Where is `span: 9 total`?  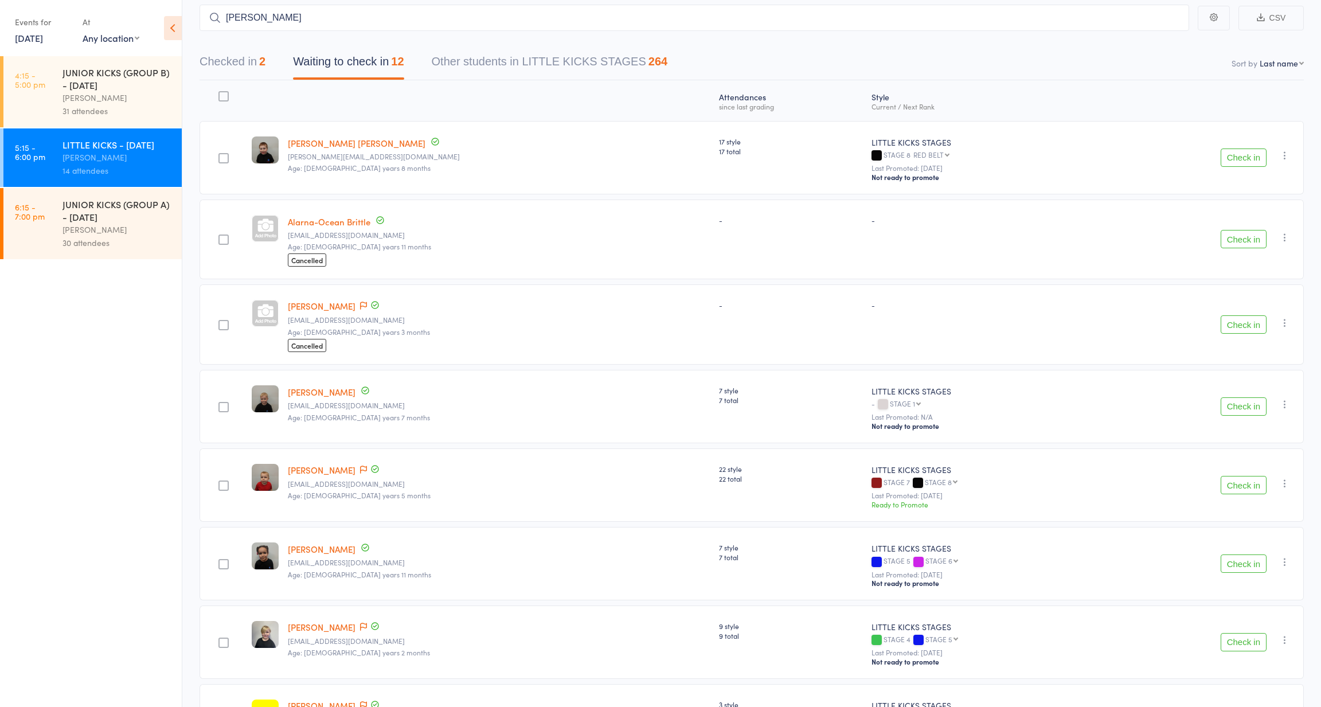 span: 9 total is located at coordinates (791, 635).